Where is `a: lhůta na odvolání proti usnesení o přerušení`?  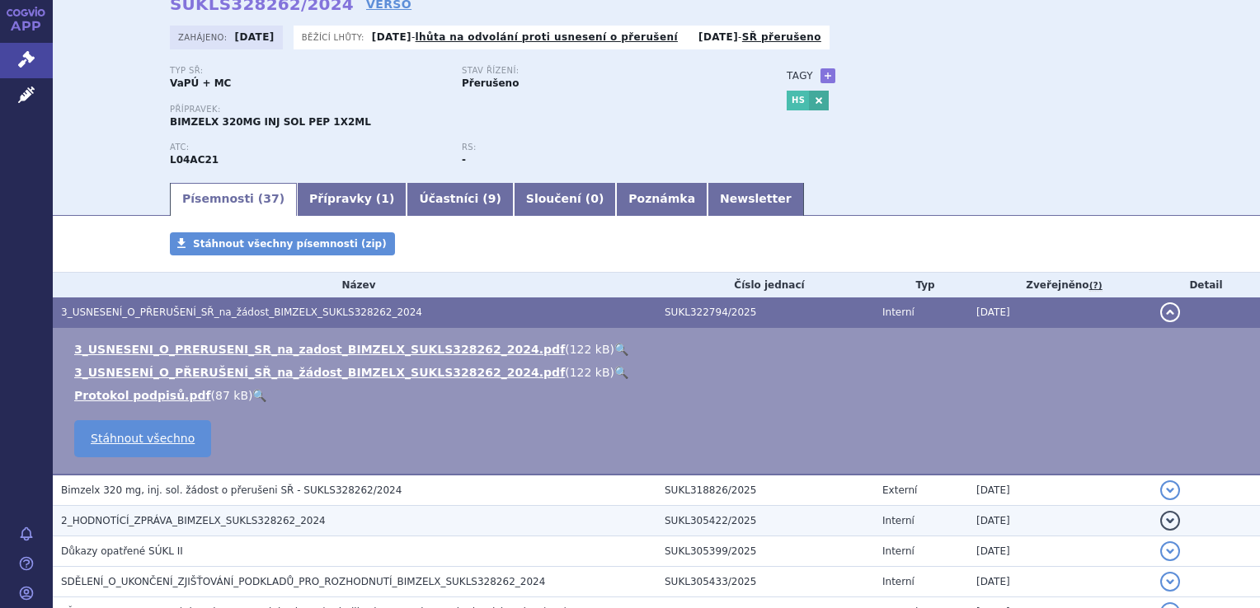
a: lhůta na odvolání proti usnesení o přerušení is located at coordinates (547, 37).